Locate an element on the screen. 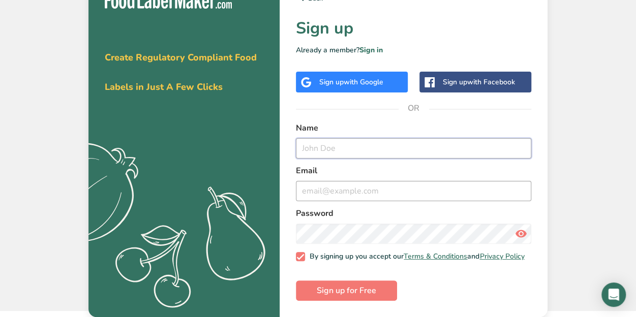  label: Name is located at coordinates (414, 128).